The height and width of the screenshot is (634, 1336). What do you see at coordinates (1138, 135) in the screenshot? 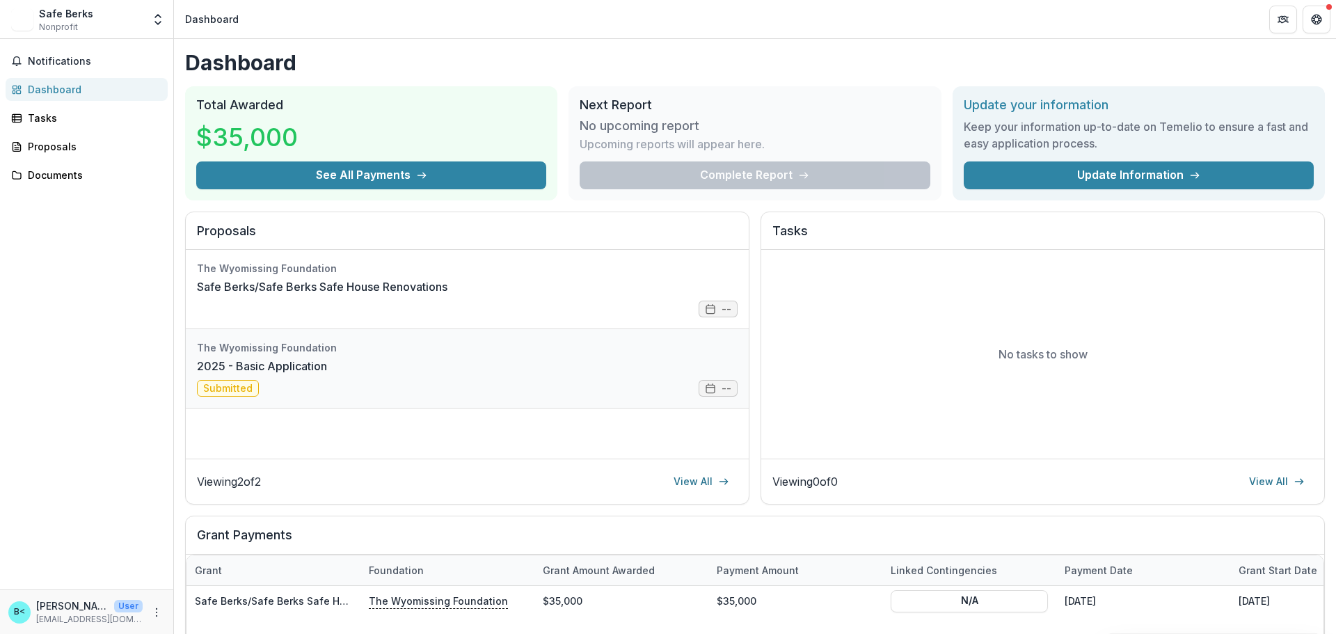
I see `h3: Keep your information up-to-date on Temelio to ensure a fast and easy application process.` at bounding box center [1138, 135].